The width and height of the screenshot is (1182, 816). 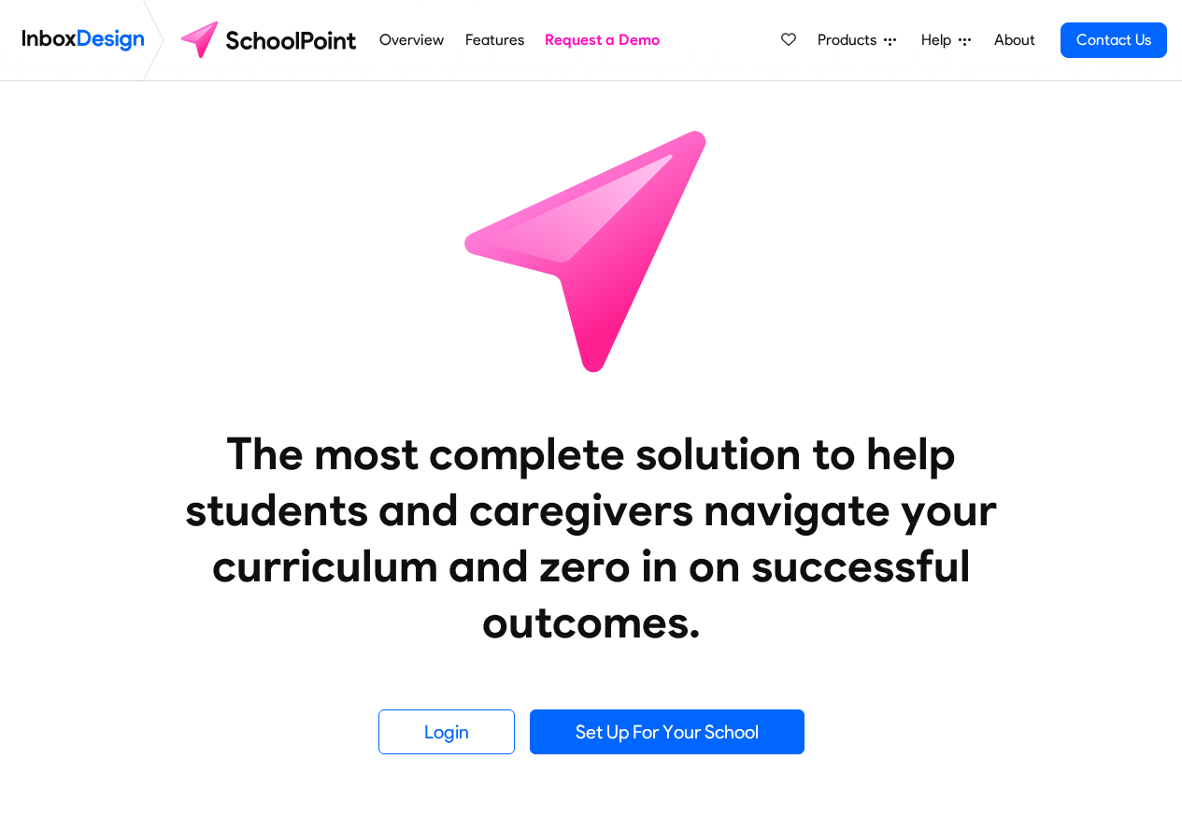 I want to click on a: Products, so click(x=857, y=40).